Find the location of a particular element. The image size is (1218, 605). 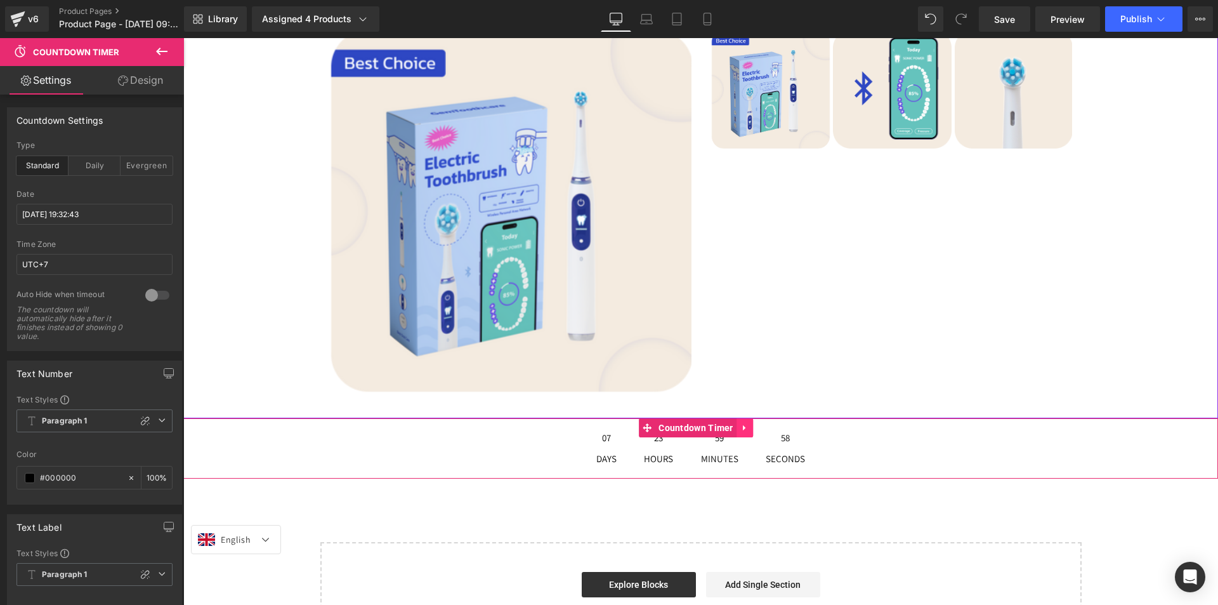

div: Color is located at coordinates (95, 454).